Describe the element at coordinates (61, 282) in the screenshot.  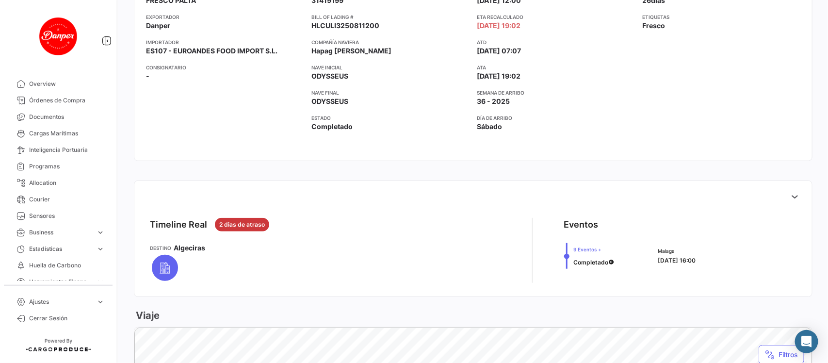
I see `span: Herramientas Financieras` at that location.